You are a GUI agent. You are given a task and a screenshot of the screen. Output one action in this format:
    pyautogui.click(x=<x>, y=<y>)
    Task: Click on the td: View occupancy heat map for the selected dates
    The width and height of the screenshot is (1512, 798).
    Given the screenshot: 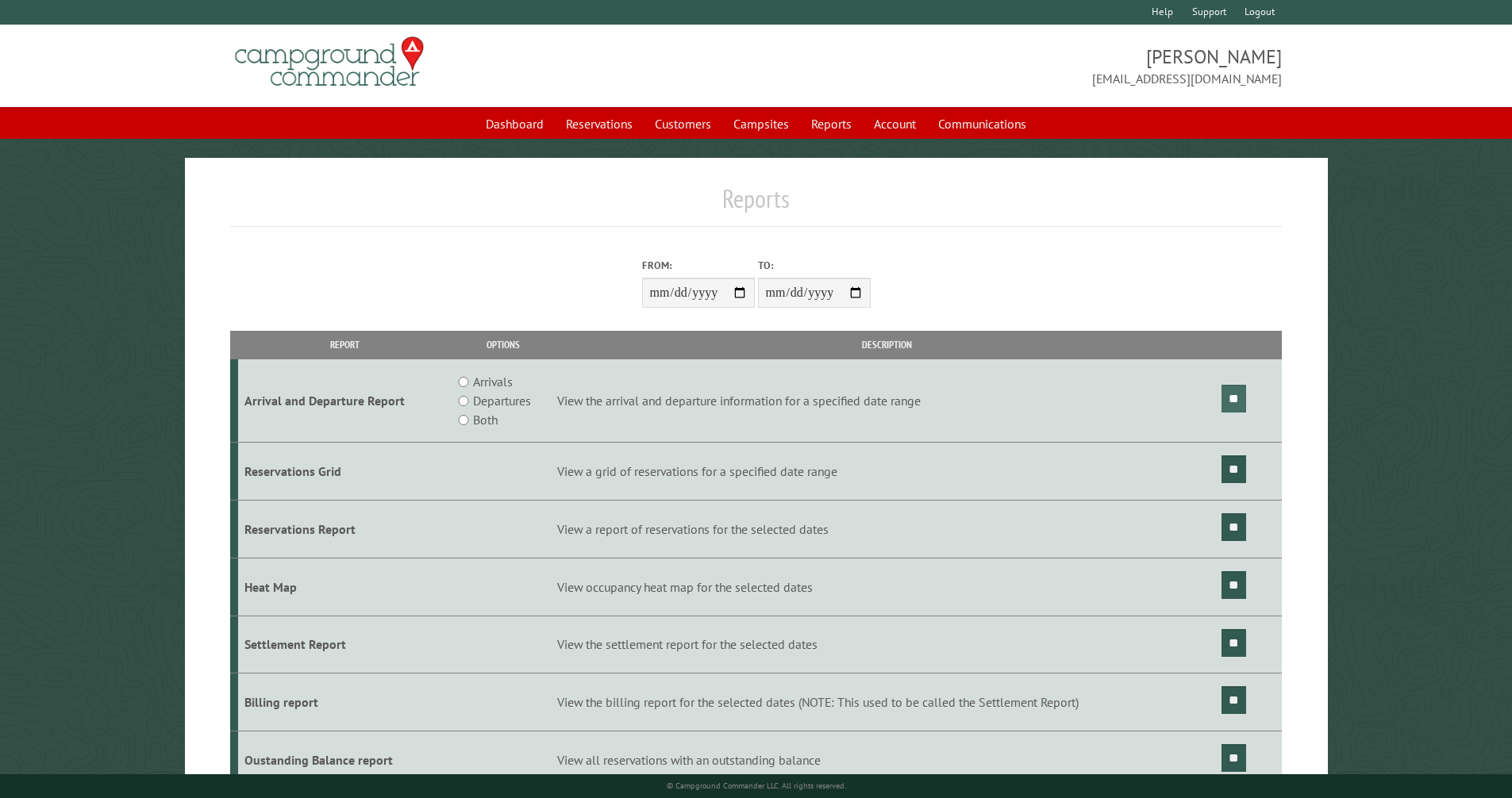 What is the action you would take?
    pyautogui.click(x=887, y=587)
    